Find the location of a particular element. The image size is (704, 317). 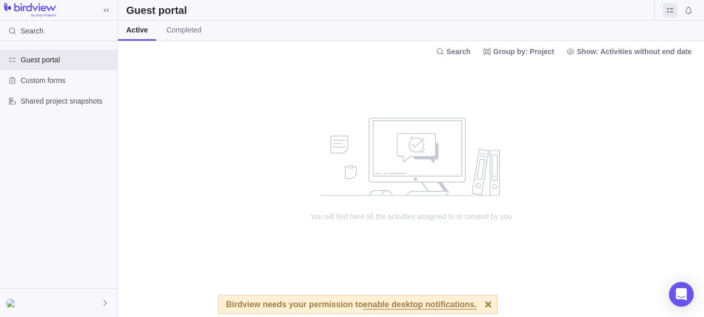

span: enable desktop notifications. is located at coordinates (420, 305).